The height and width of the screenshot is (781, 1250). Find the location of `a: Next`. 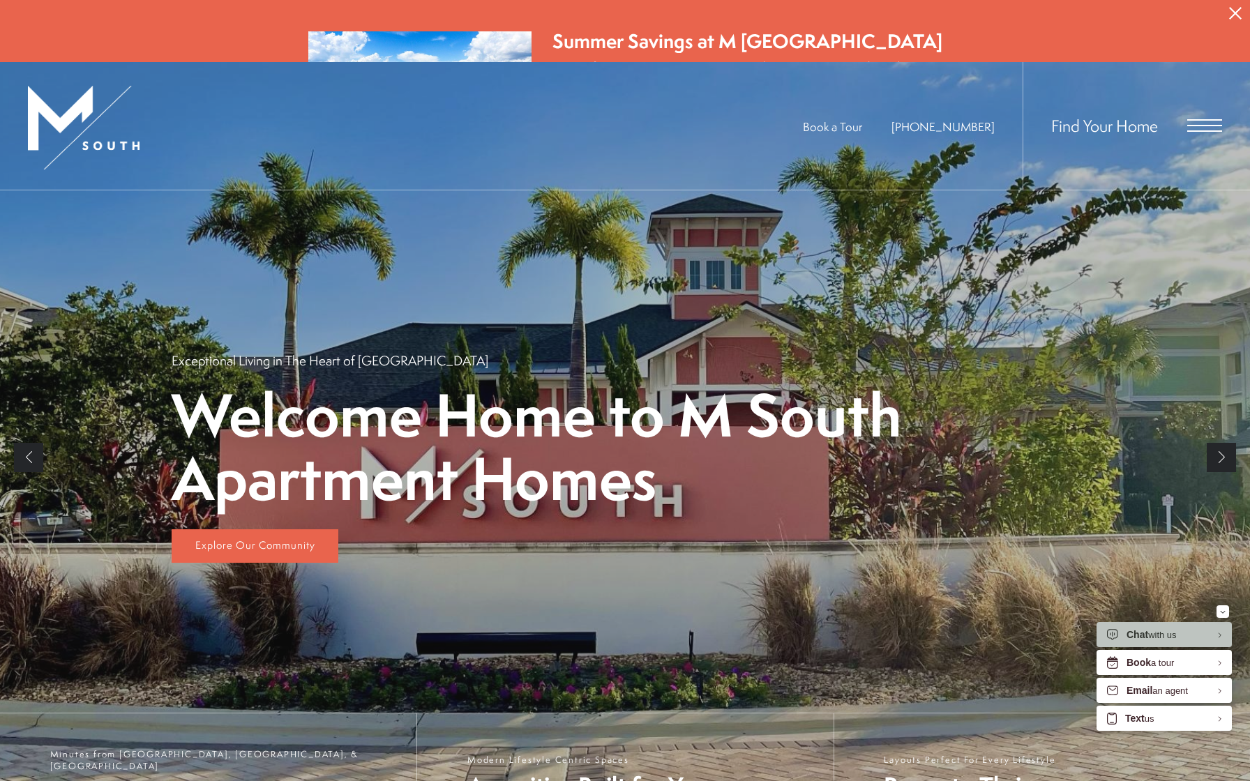

a: Next is located at coordinates (1222, 458).